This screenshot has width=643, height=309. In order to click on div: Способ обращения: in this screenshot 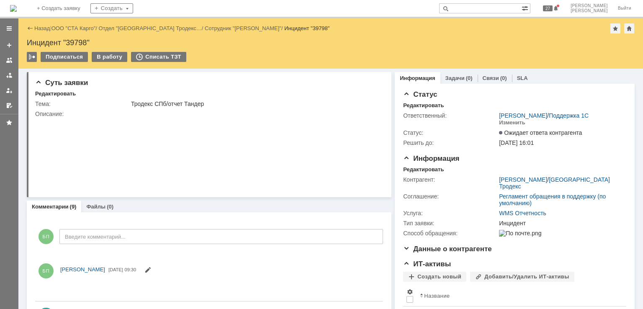, I will do `click(450, 233)`.